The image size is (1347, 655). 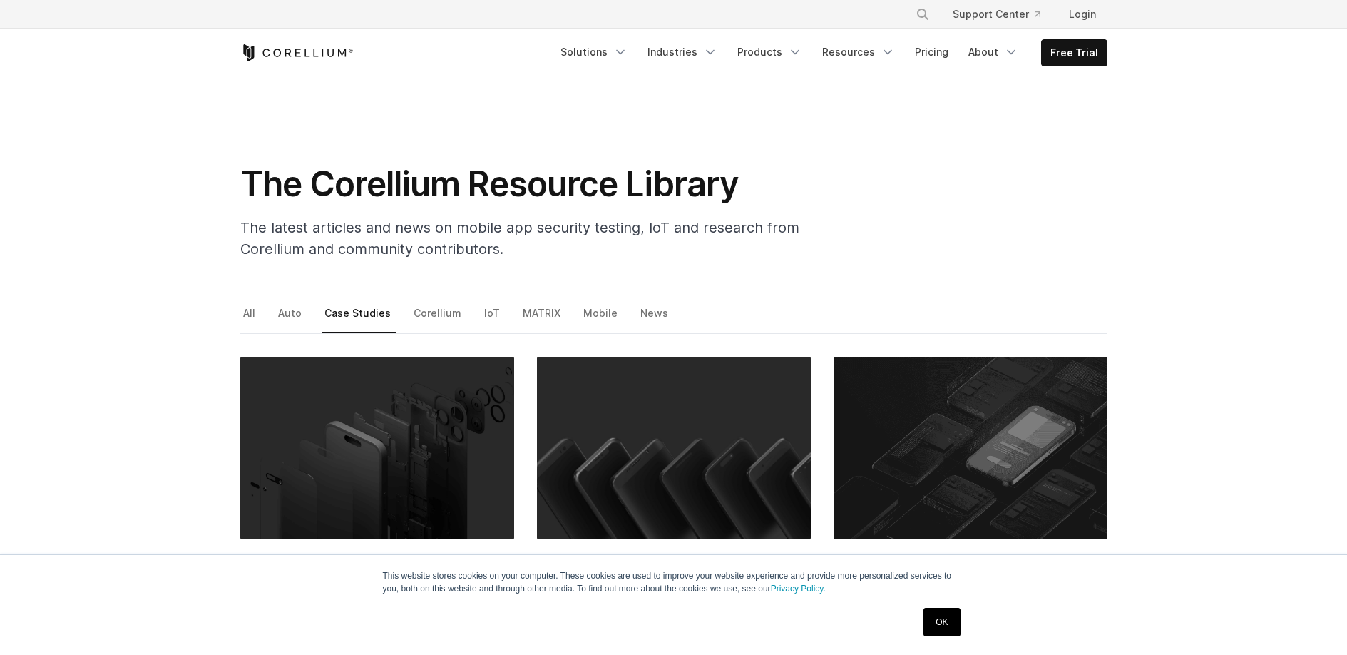 I want to click on a: Auto, so click(x=291, y=318).